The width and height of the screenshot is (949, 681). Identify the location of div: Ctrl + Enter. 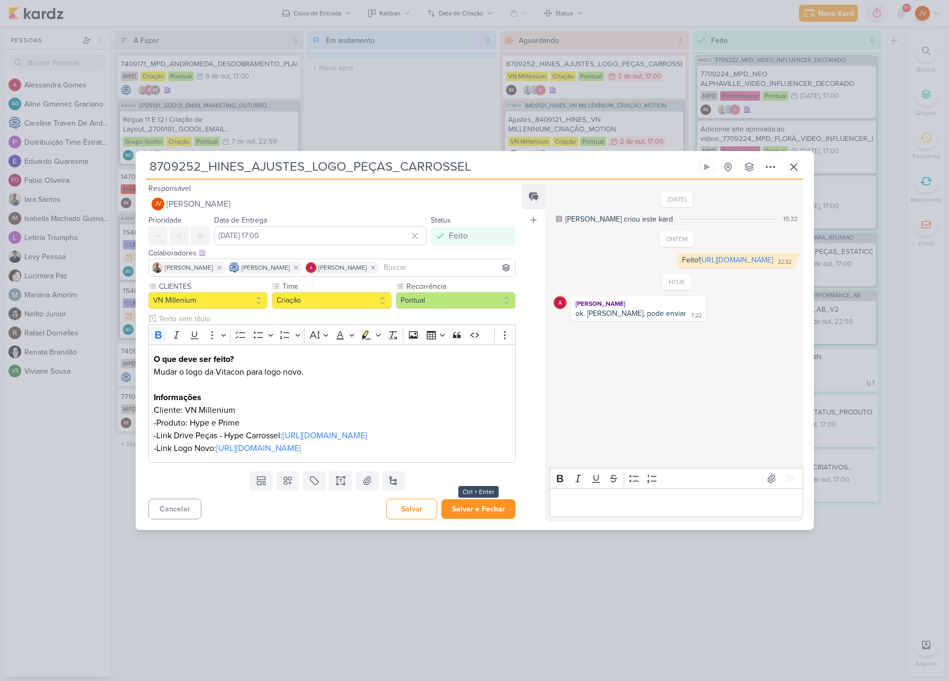
(478, 492).